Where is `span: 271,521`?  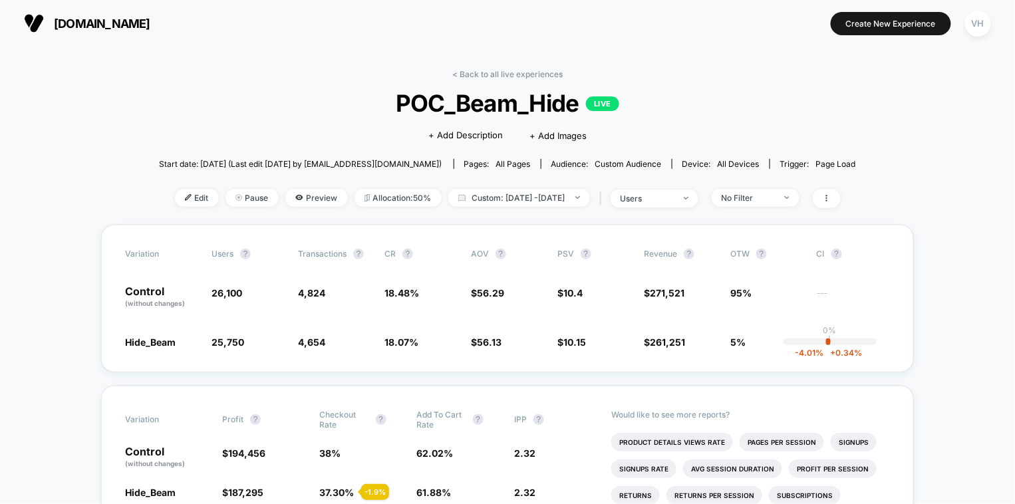
span: 271,521 is located at coordinates (667, 293).